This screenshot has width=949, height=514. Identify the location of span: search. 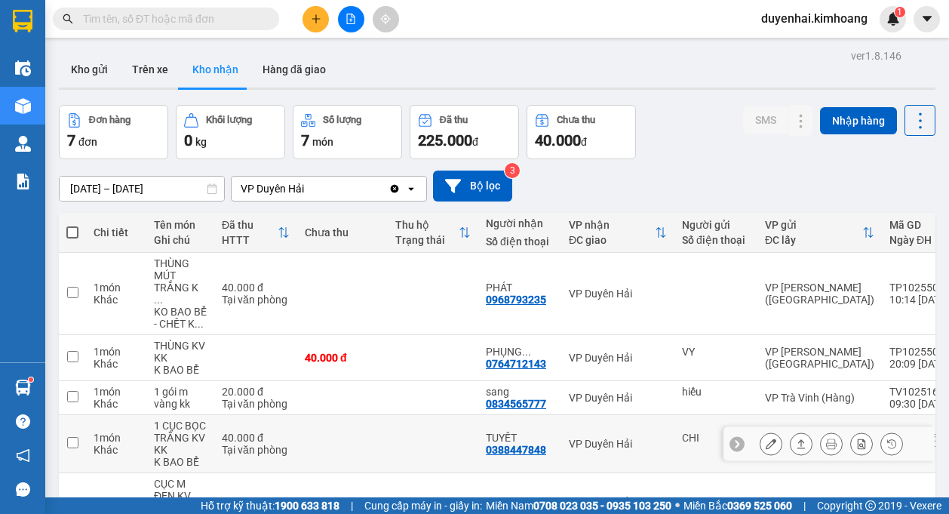
(68, 19).